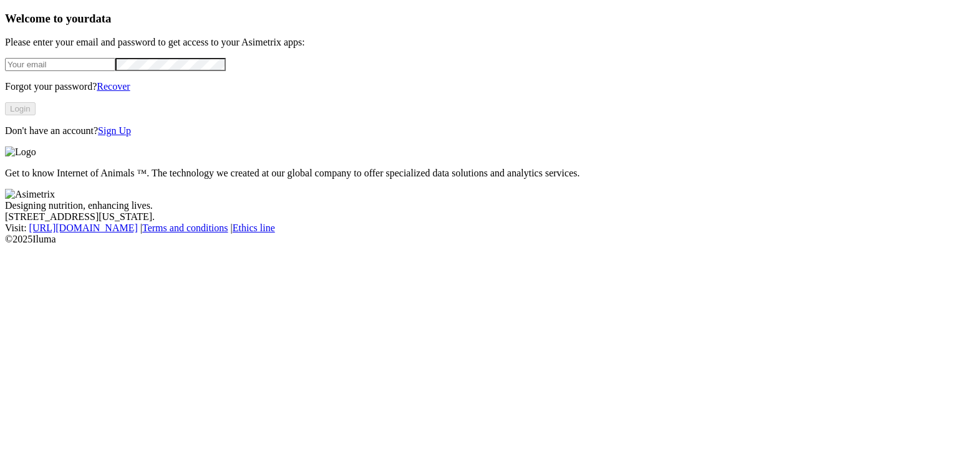 The width and height of the screenshot is (958, 455). I want to click on p: Forgot your password?, so click(479, 87).